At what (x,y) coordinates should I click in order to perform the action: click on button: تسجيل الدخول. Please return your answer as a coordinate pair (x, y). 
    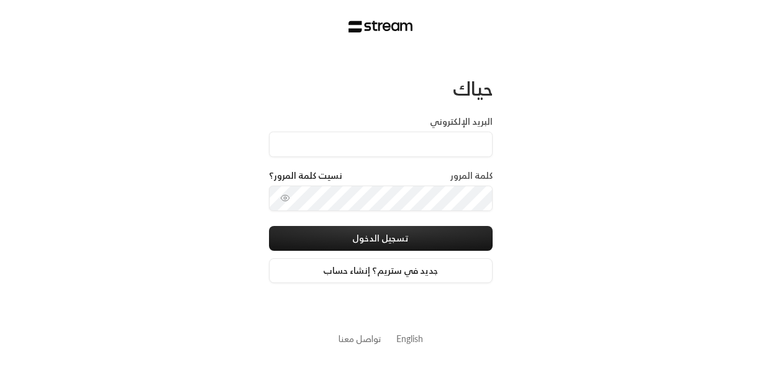
    Looking at the image, I should click on (381, 239).